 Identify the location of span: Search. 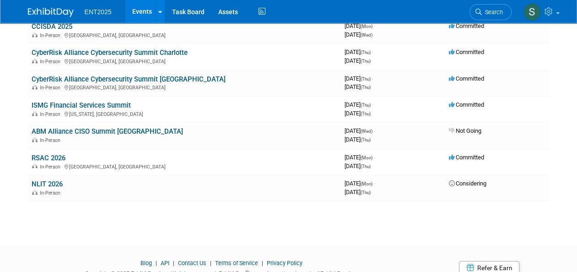
(493, 12).